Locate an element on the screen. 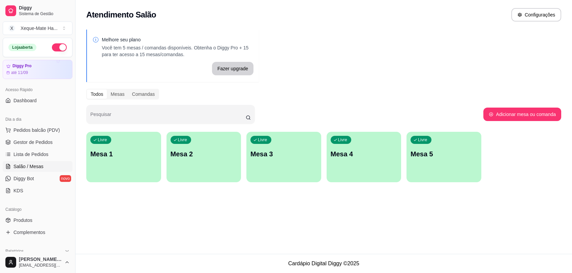 This screenshot has height=273, width=572. span: X is located at coordinates (12, 28).